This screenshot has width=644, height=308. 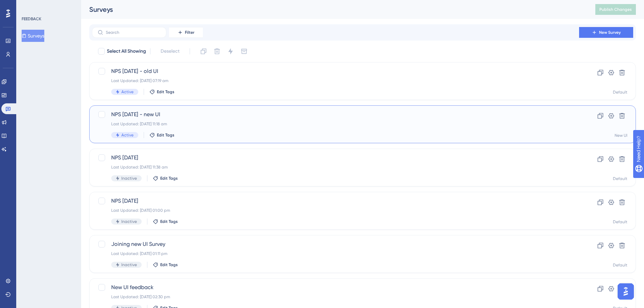 I want to click on span: New UI feedback, so click(x=335, y=288).